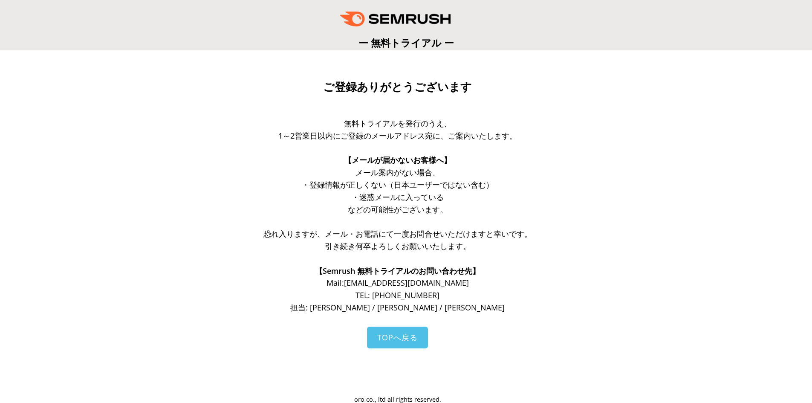 The width and height of the screenshot is (812, 403). Describe the element at coordinates (398, 197) in the screenshot. I see `span: ・迷惑メールに入っている` at that location.